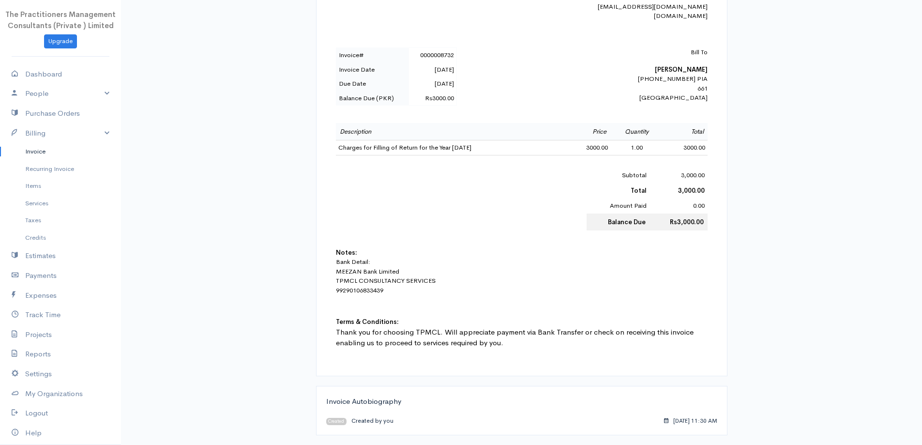 This screenshot has width=922, height=445. Describe the element at coordinates (685, 132) in the screenshot. I see `td: Total` at that location.